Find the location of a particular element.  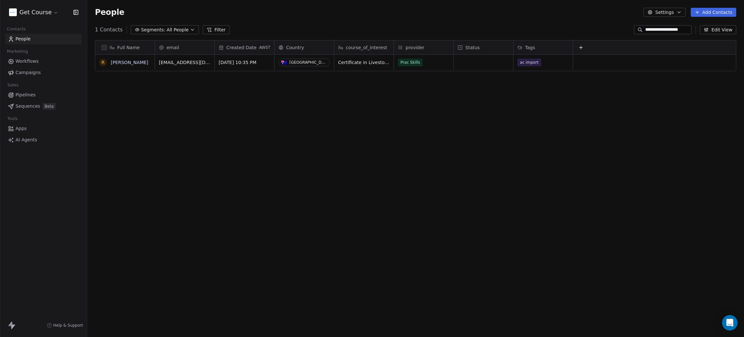

img: gc-on-white.png is located at coordinates (13, 12).